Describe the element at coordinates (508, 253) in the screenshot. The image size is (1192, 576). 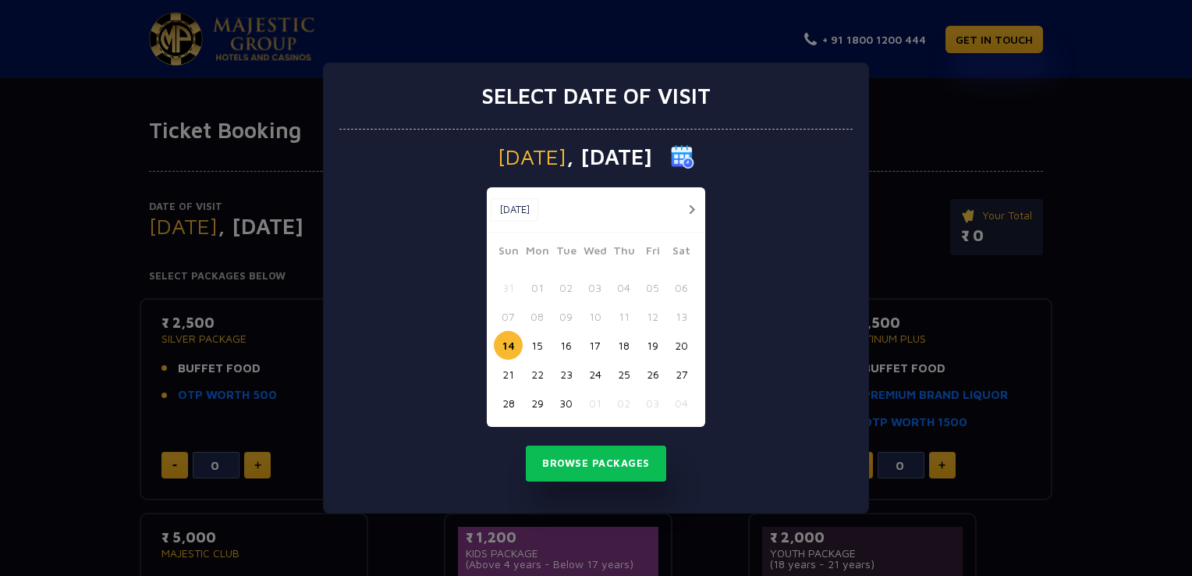
I see `span: Sun` at that location.